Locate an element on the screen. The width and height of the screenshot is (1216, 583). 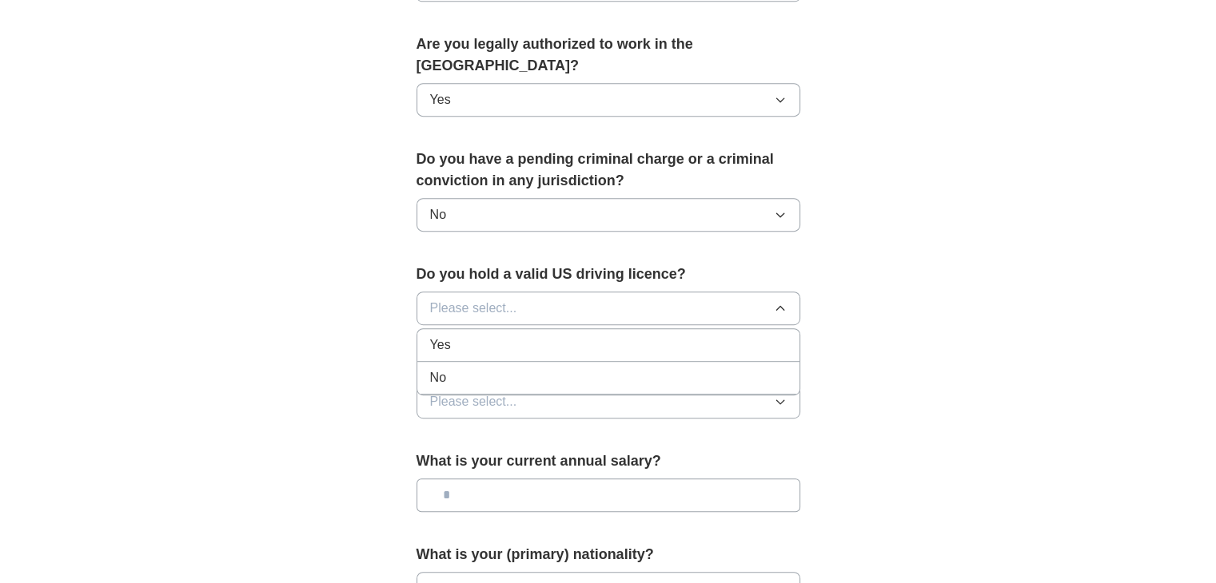
button: No is located at coordinates (608, 215).